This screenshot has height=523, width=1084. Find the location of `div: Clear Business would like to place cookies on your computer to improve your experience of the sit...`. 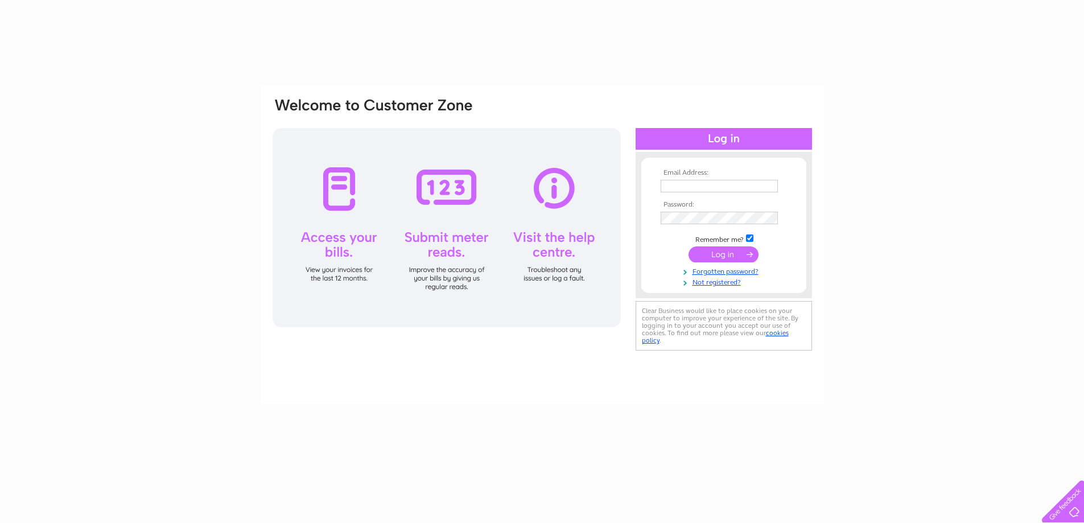

div: Clear Business would like to place cookies on your computer to improve your experience of the sit... is located at coordinates (724, 325).